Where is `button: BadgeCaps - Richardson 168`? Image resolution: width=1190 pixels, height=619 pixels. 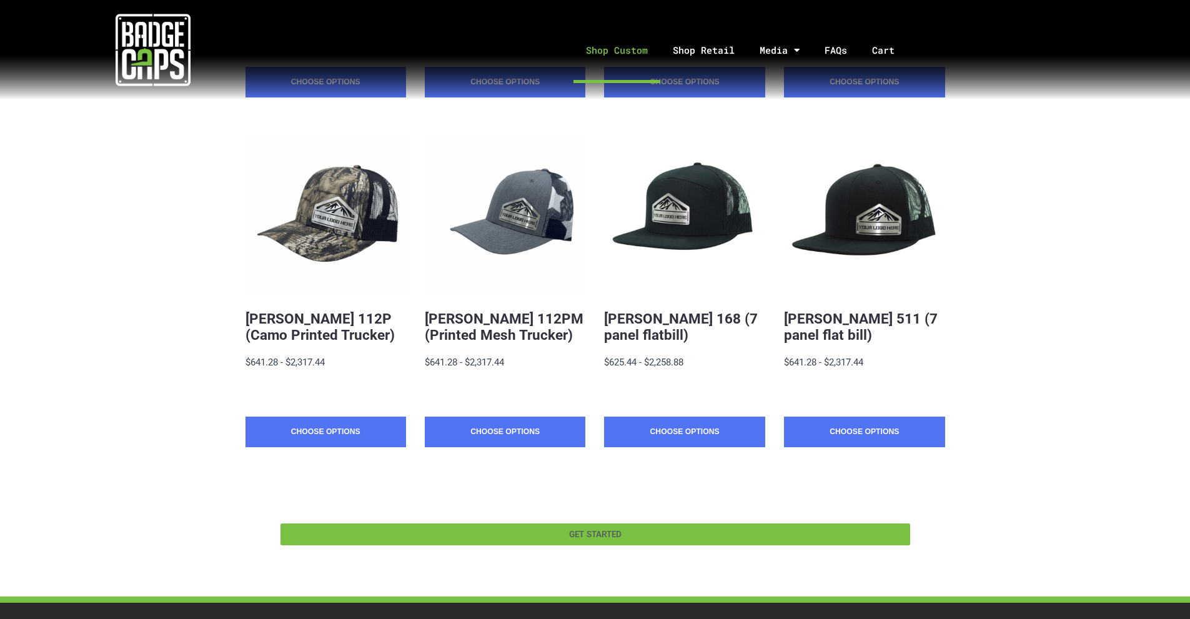 button: BadgeCaps - Richardson 168 is located at coordinates (684, 215).